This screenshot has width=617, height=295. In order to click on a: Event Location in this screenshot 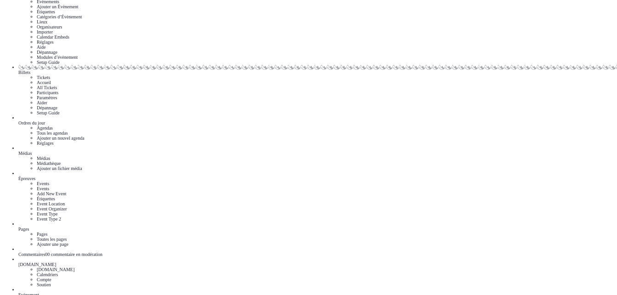, I will do `click(51, 203)`.